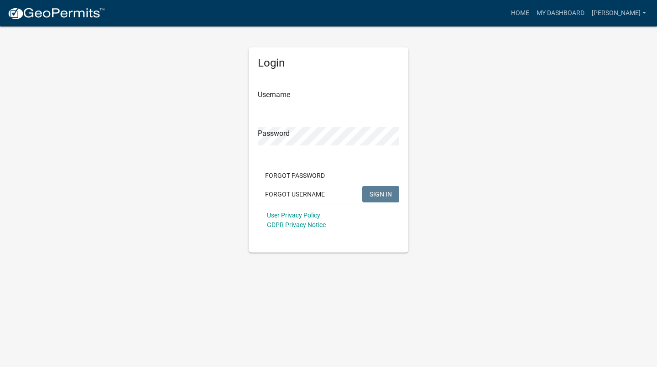 This screenshot has width=657, height=367. Describe the element at coordinates (296, 225) in the screenshot. I see `a: GDPR Privacy Notice` at that location.